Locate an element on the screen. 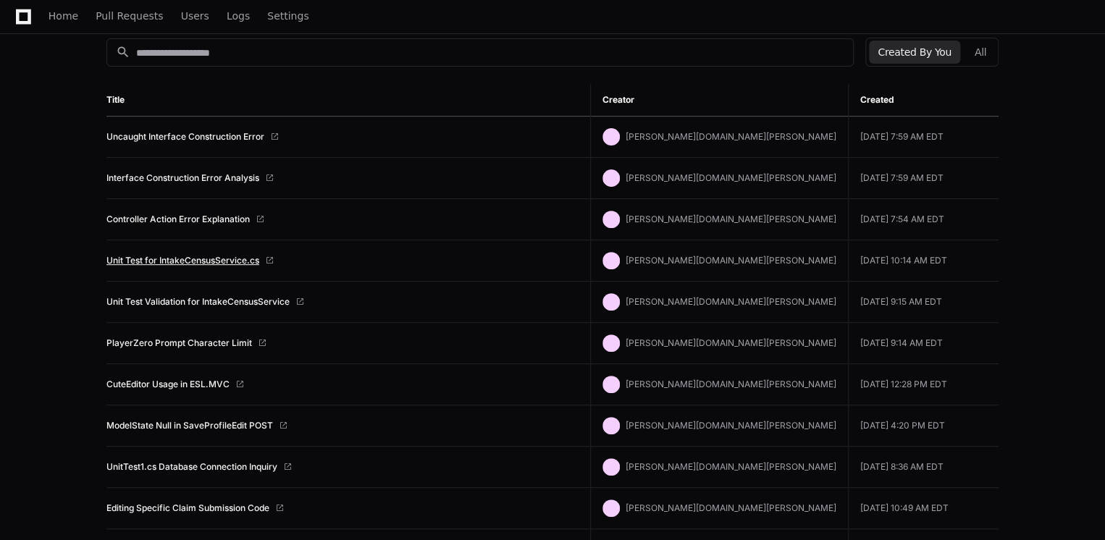 The image size is (1105, 540). th: Created is located at coordinates (923, 100).